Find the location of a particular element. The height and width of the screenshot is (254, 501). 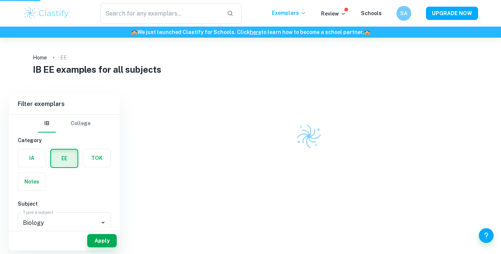

a: Home is located at coordinates (40, 58).